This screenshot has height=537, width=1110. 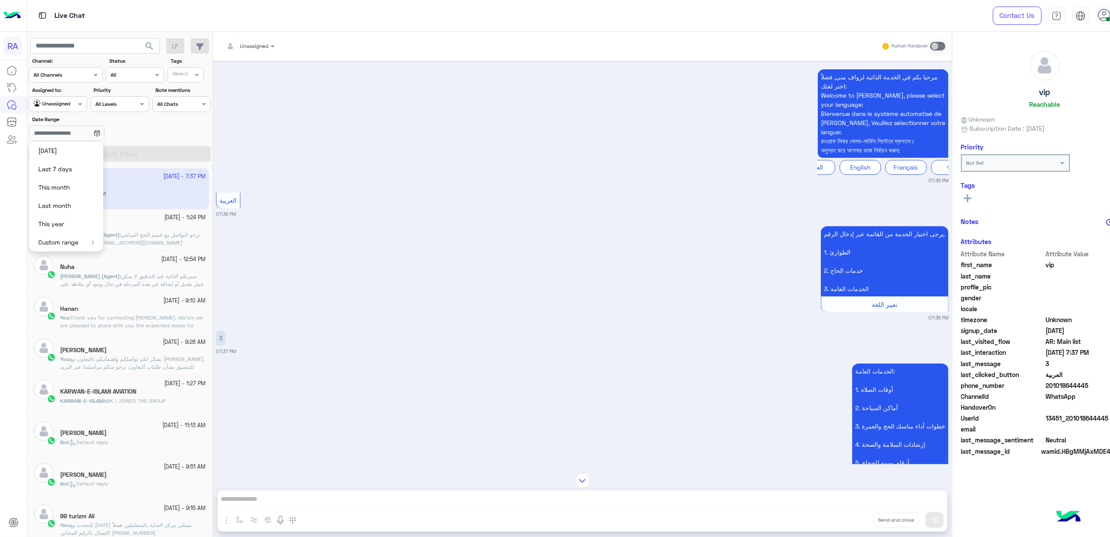 What do you see at coordinates (1003, 418) in the screenshot?
I see `span: UserId` at bounding box center [1003, 418].